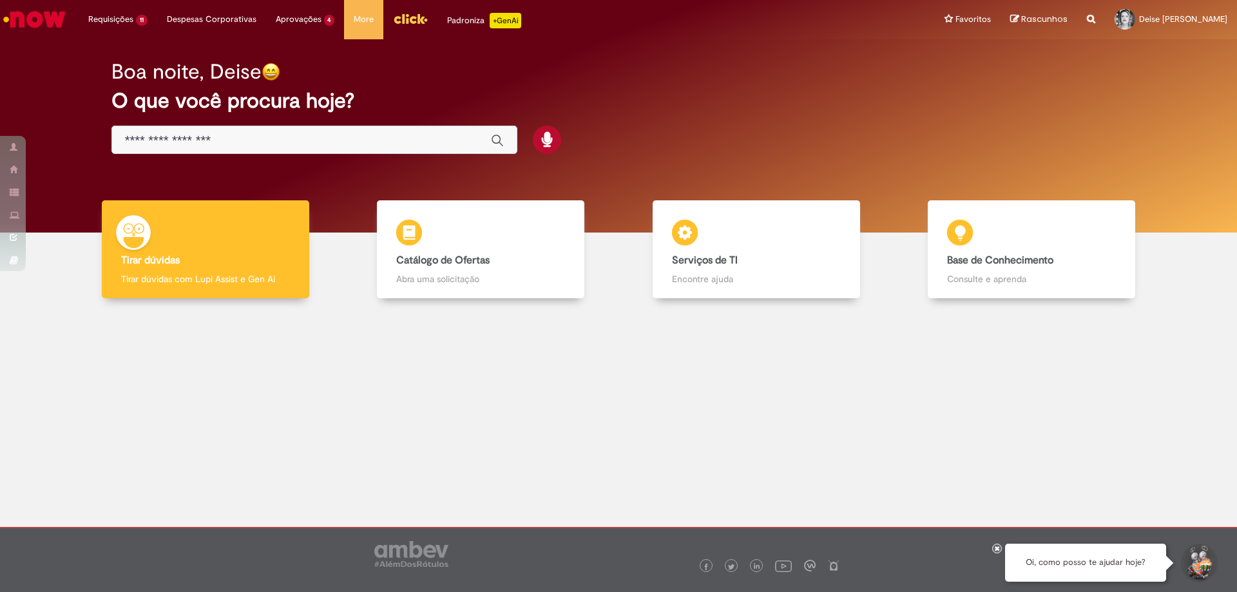  I want to click on a: Serviços de TI Encontre ajuda, so click(756, 249).